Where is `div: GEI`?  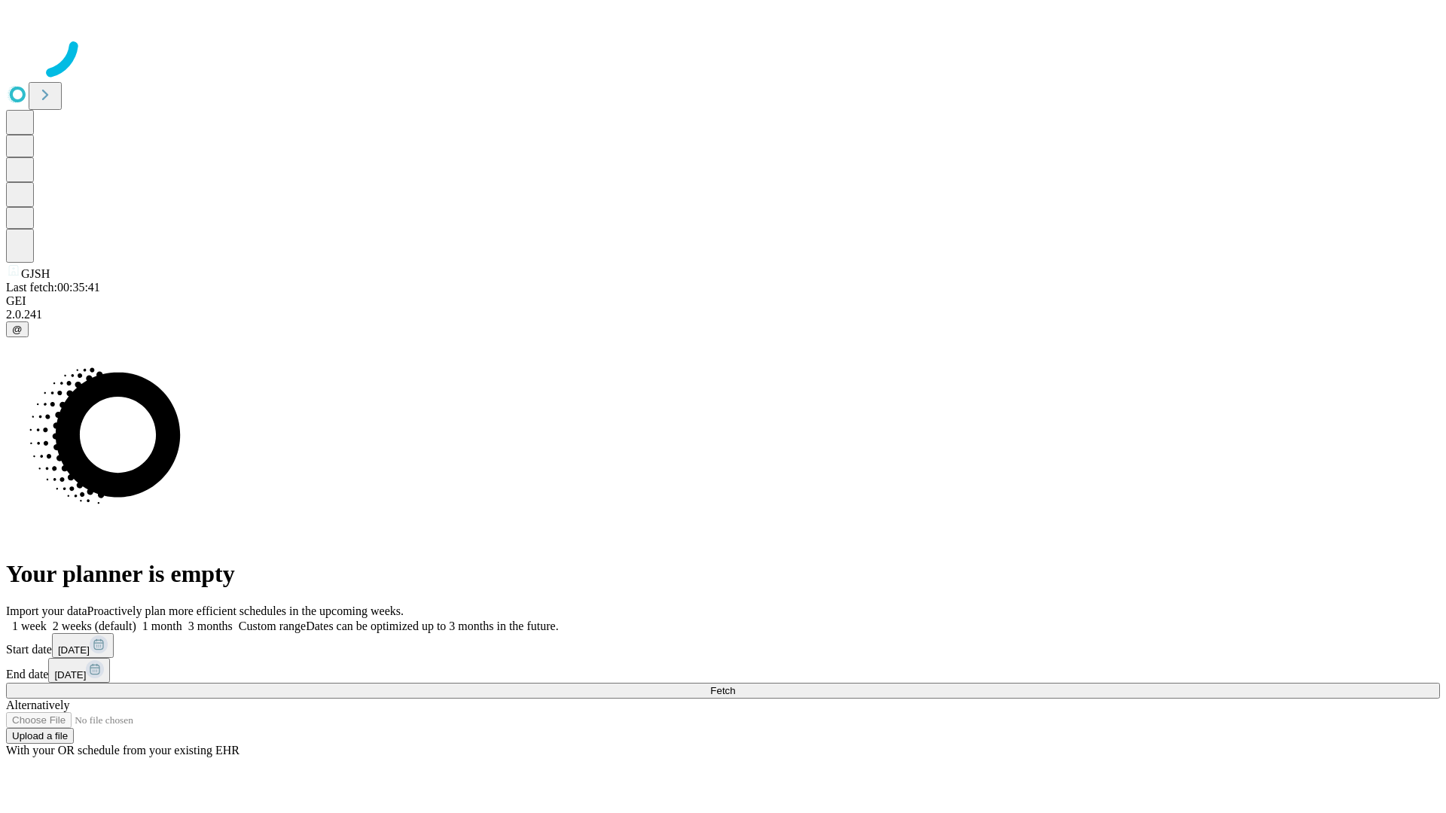 div: GEI is located at coordinates (723, 301).